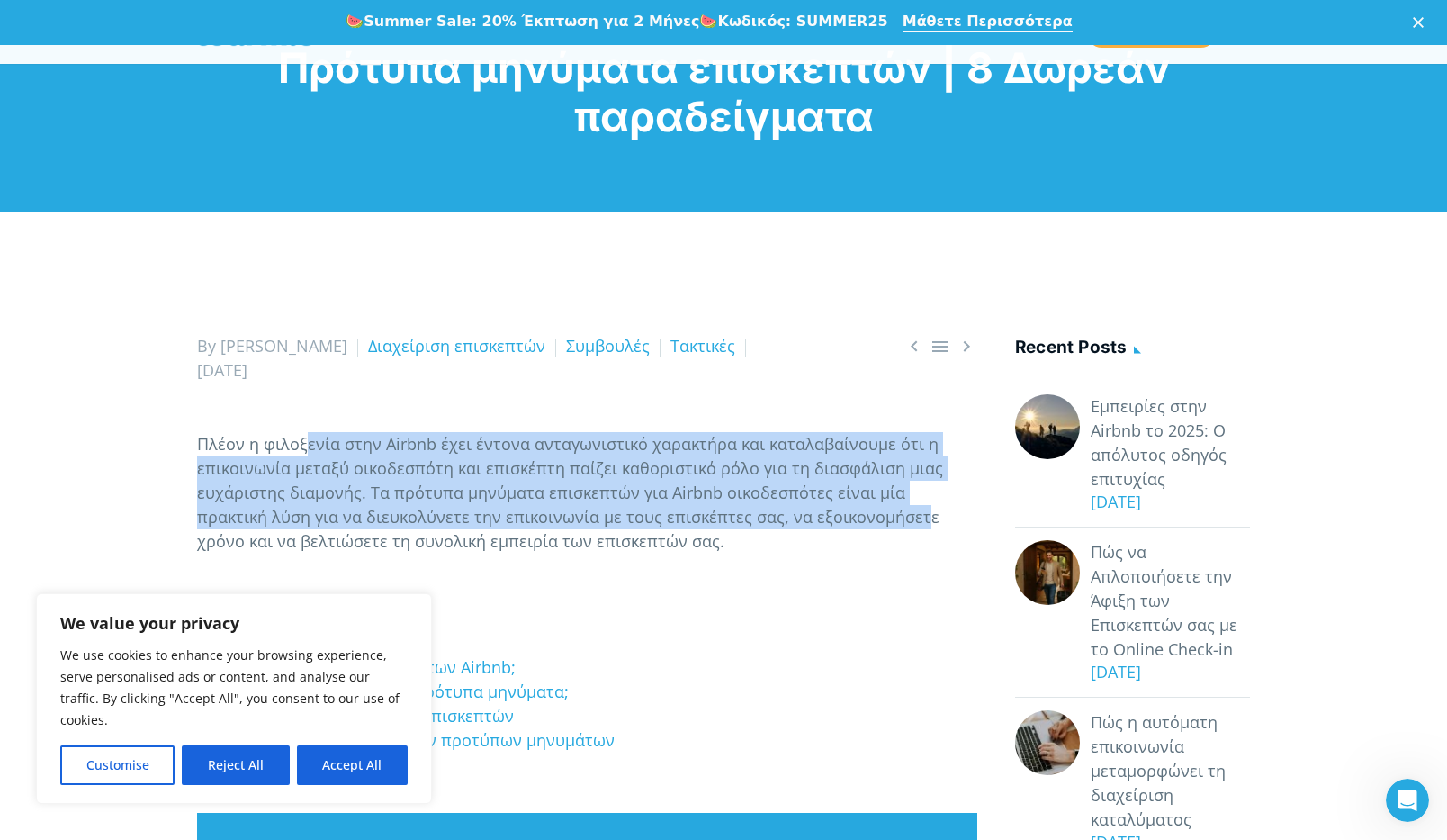 The image size is (1447, 840). Describe the element at coordinates (987, 22) in the screenshot. I see `a: Μάθετε Περισσότερα` at that location.